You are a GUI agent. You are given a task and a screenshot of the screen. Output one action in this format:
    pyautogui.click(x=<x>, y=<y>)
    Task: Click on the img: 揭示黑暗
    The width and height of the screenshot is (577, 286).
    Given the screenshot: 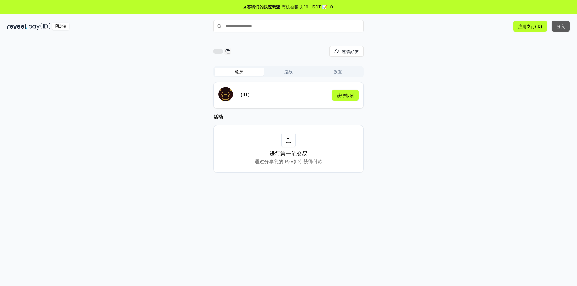 What is the action you would take?
    pyautogui.click(x=17, y=26)
    